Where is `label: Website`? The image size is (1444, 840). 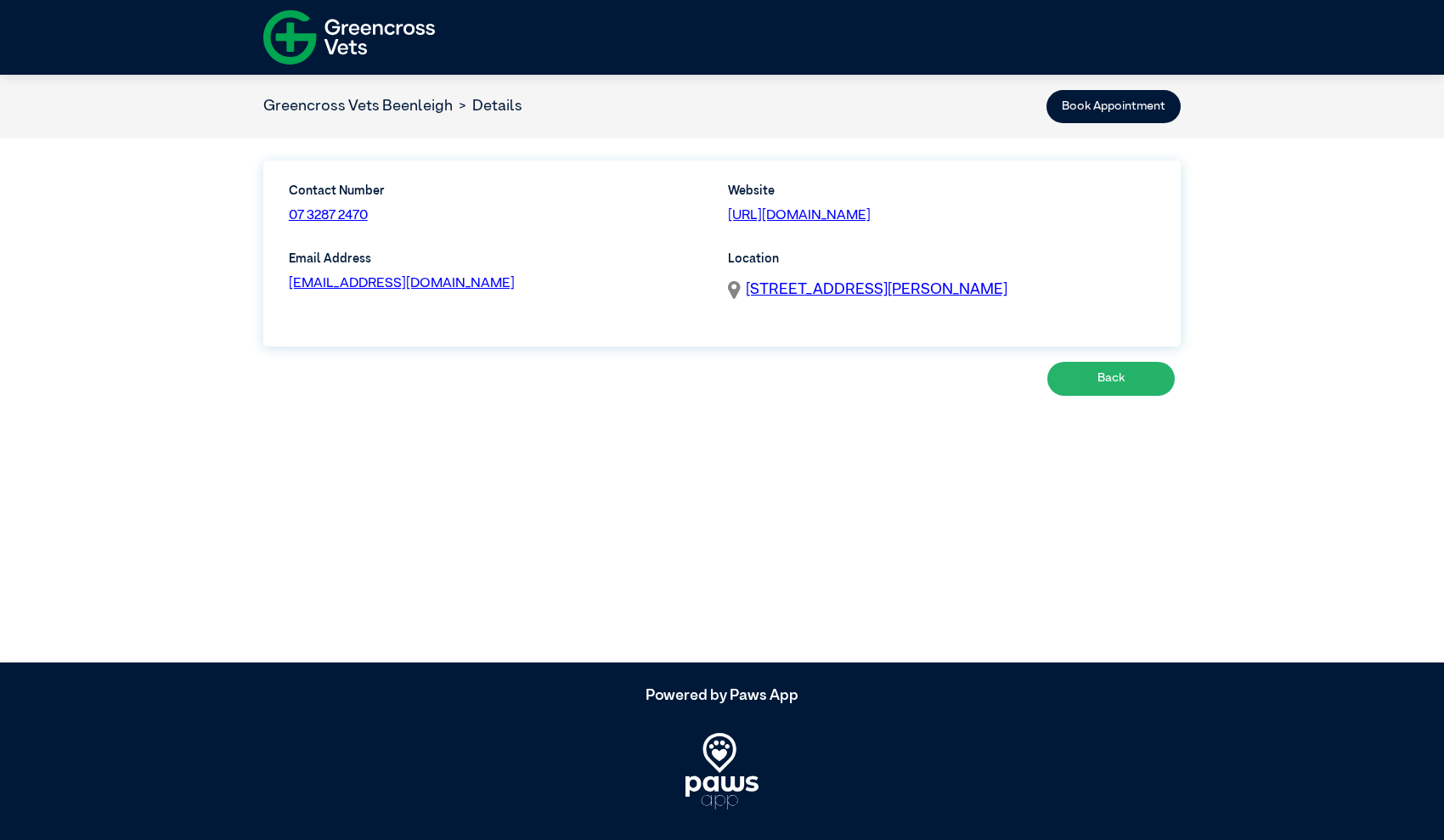
label: Website is located at coordinates (941, 192).